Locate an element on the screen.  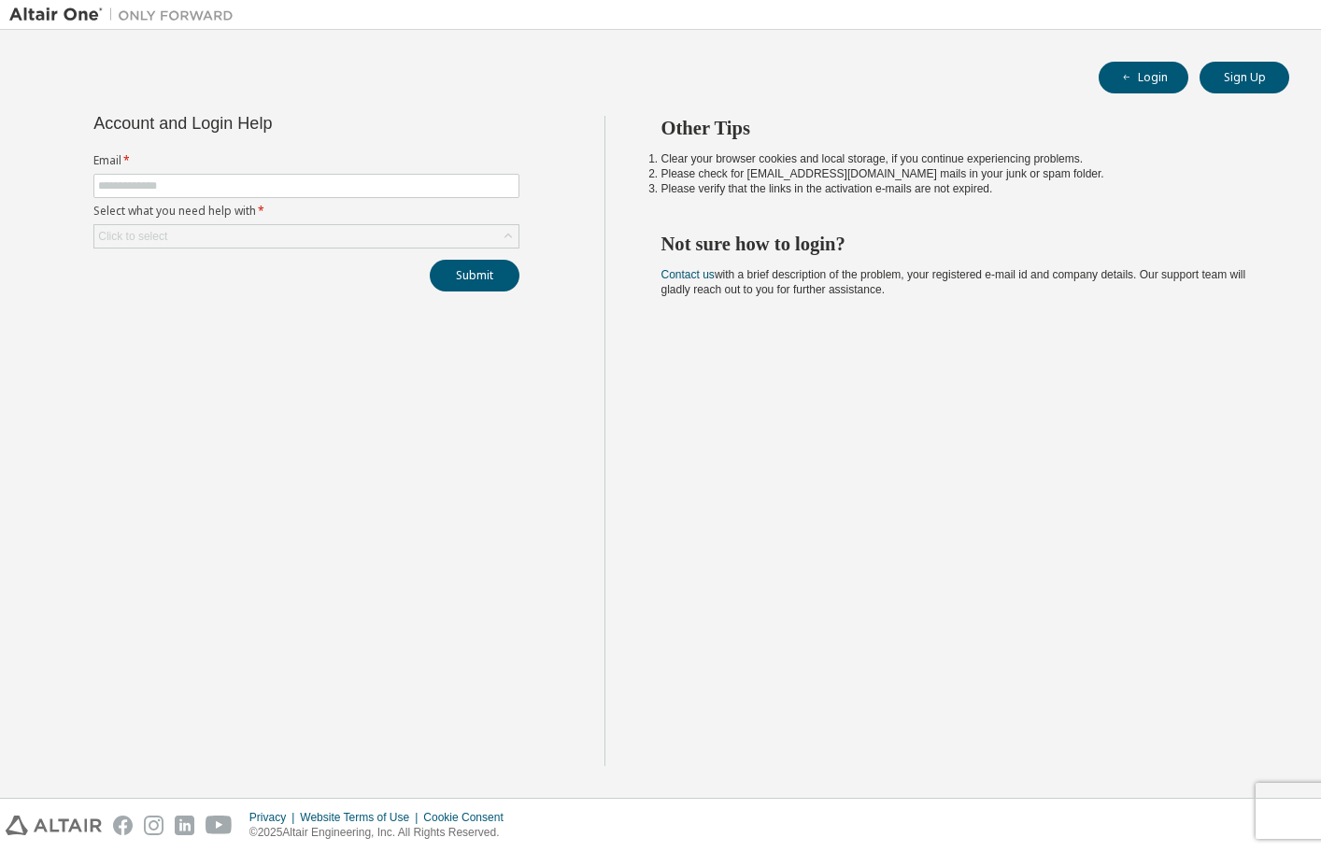
li: Please verify that the links in the activation e-mails are not expired. is located at coordinates (959, 189).